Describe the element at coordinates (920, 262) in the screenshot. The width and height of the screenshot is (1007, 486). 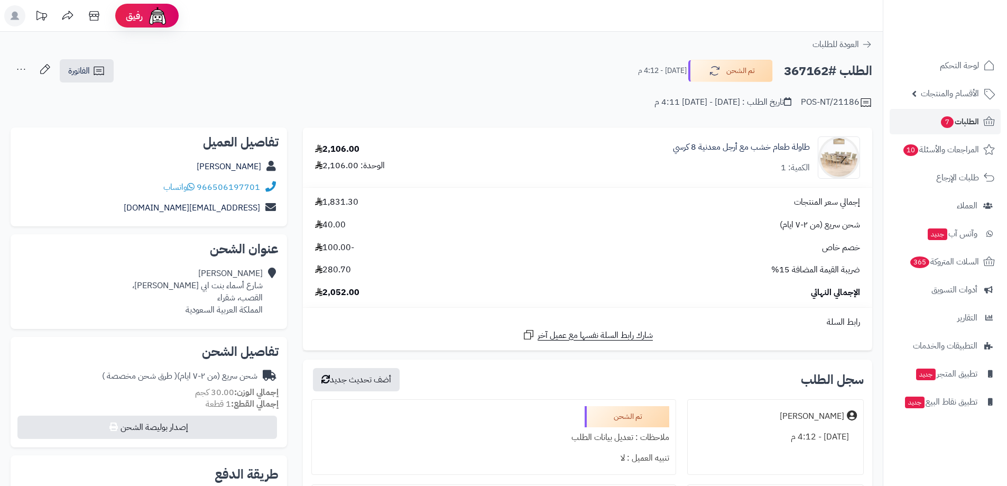
I see `span: 365` at that location.